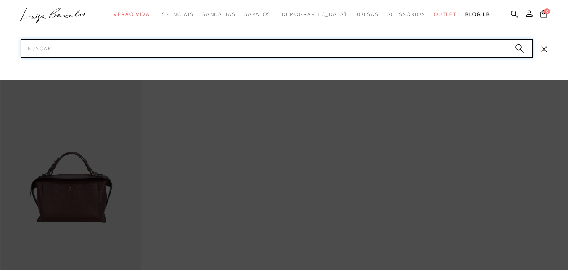  I want to click on span: Outlet, so click(446, 14).